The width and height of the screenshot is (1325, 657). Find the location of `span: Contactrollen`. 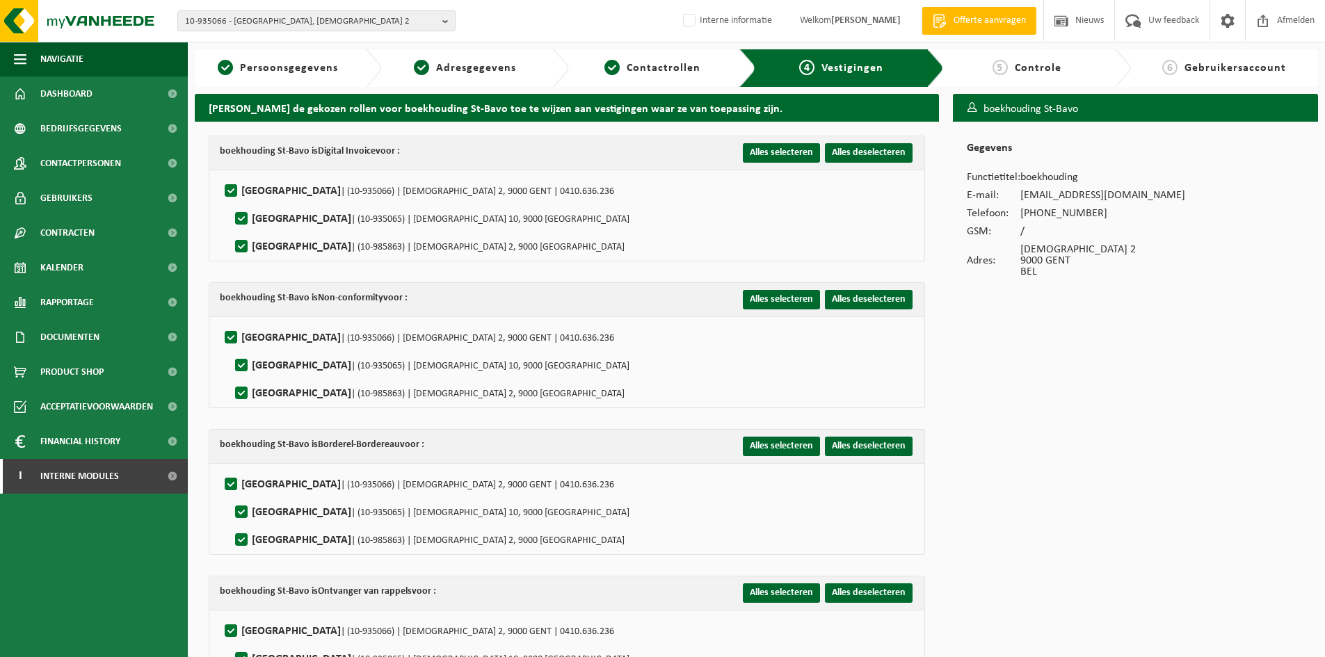

span: Contactrollen is located at coordinates (664, 68).